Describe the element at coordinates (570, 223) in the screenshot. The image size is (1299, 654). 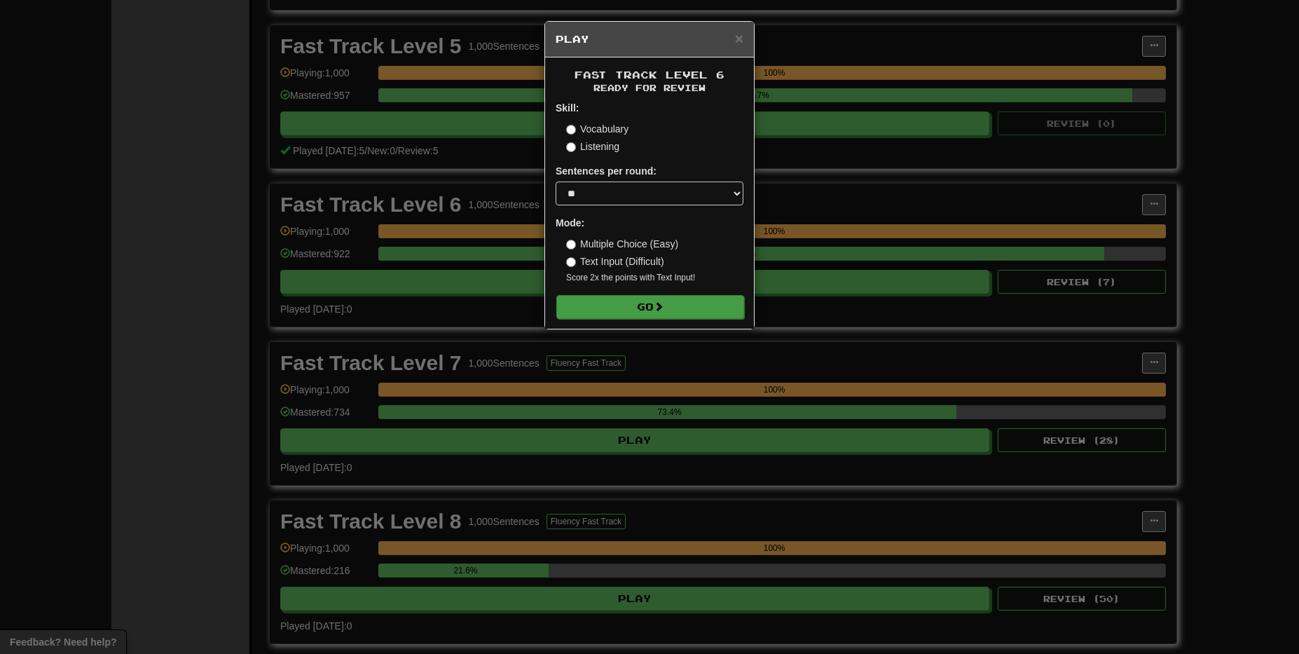
I see `strong: Mode:` at that location.